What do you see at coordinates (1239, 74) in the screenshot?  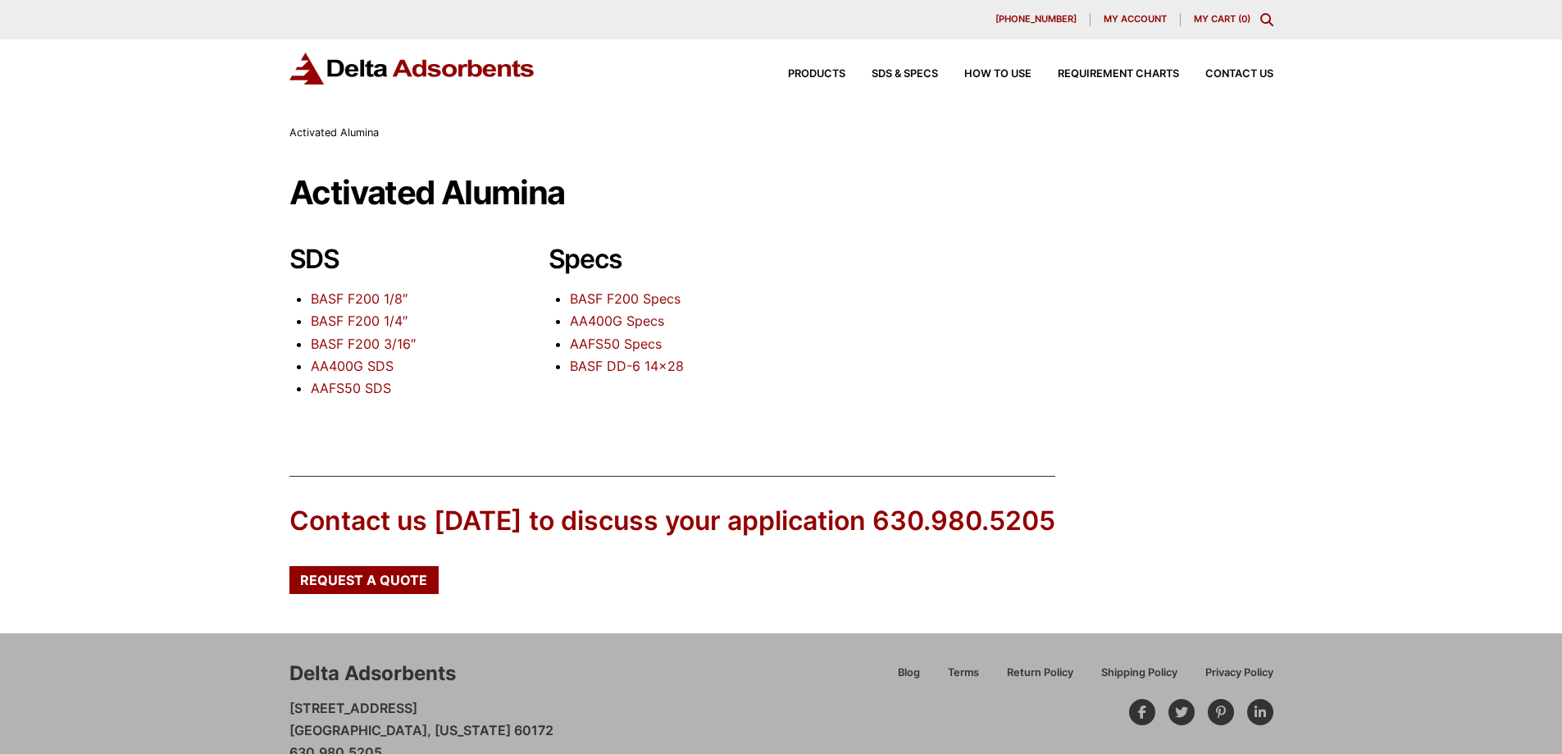 I see `span: Contact Us` at bounding box center [1239, 74].